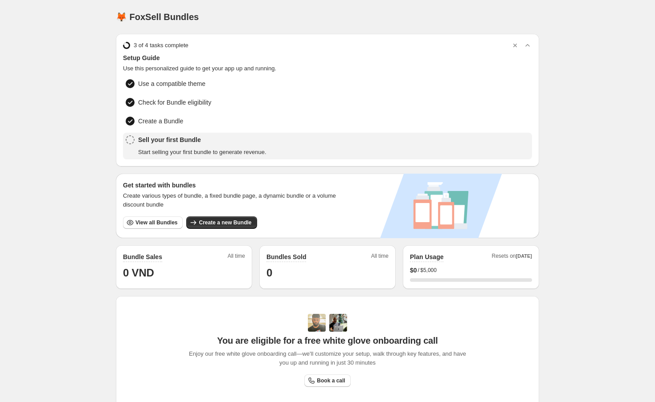  What do you see at coordinates (327, 273) in the screenshot?
I see `h1: 0` at bounding box center [327, 273].